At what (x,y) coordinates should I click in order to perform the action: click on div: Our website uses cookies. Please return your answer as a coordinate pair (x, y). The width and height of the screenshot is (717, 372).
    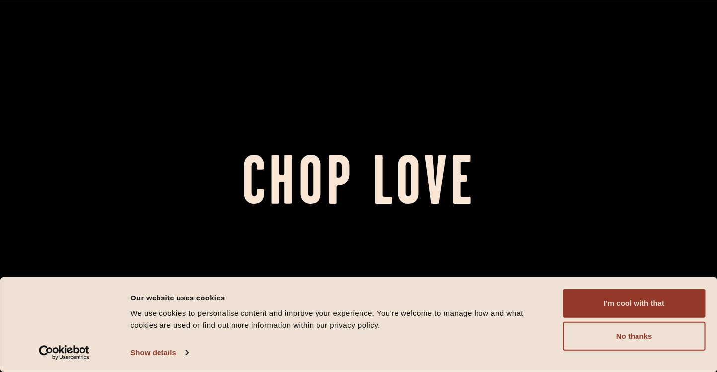
    Looking at the image, I should click on (341, 297).